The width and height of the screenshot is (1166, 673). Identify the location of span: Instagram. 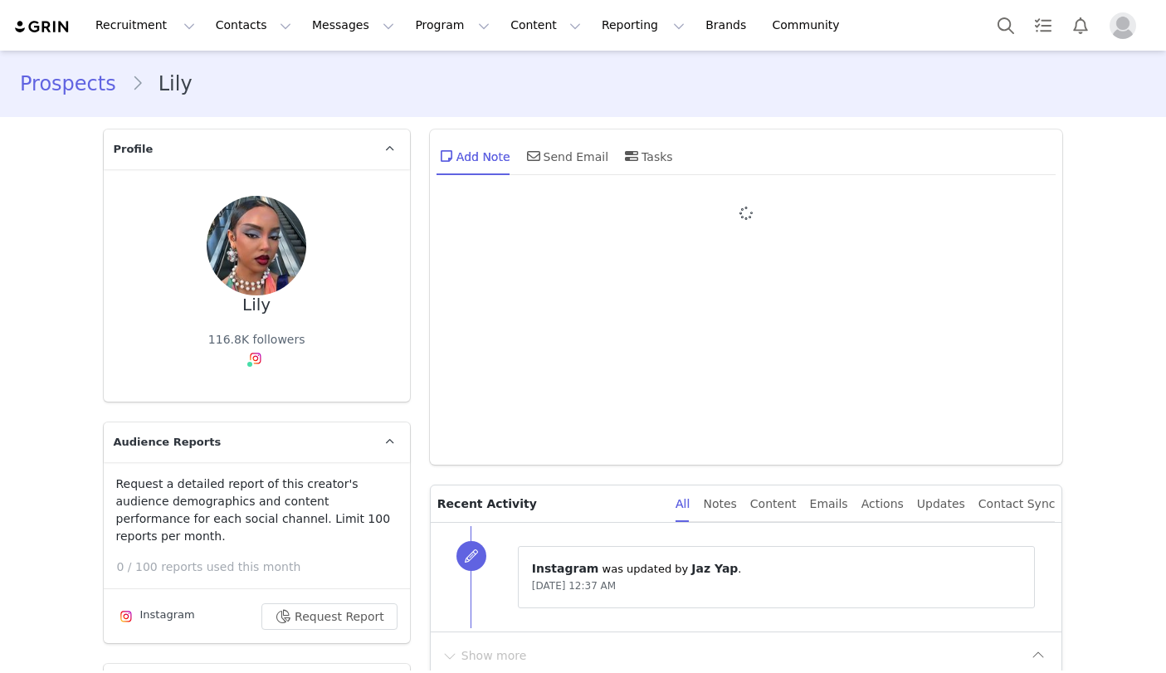
(565, 568).